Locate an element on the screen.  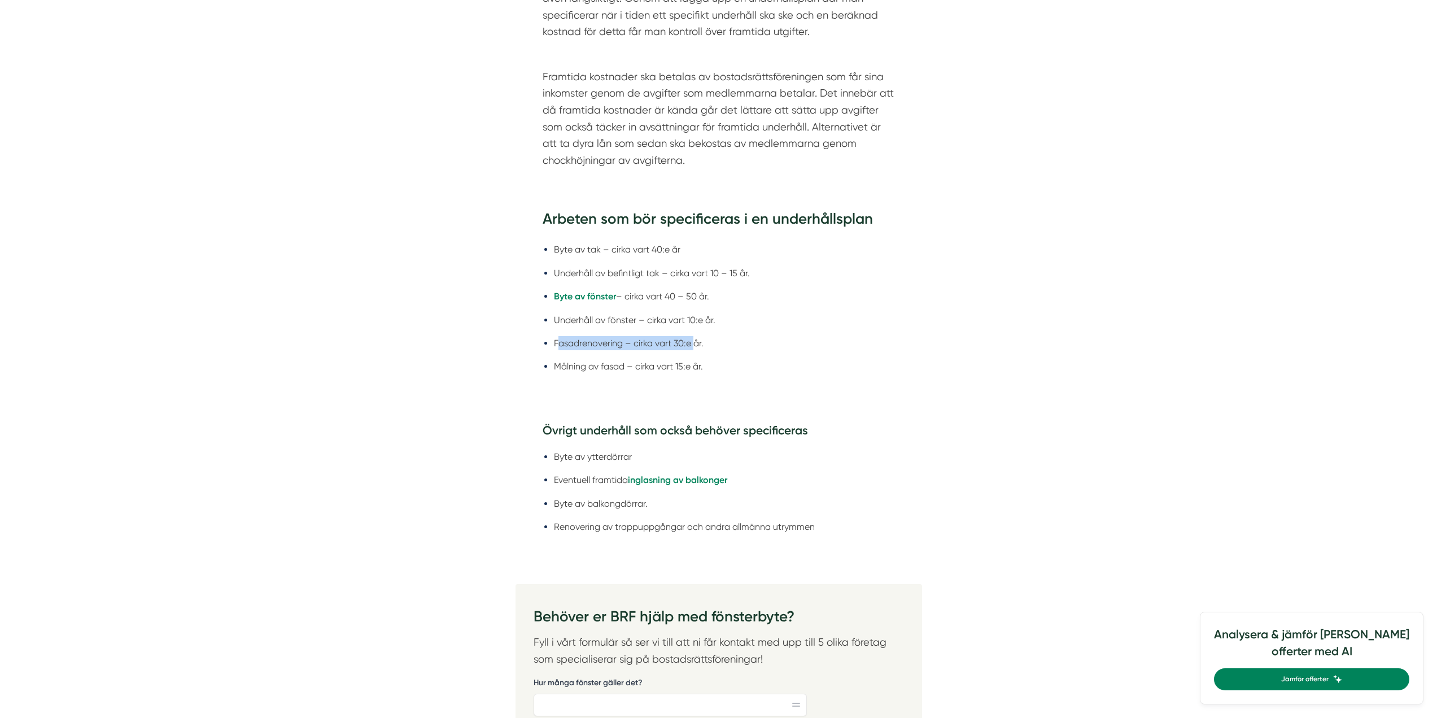
li: – cirka vart 40 – 50 år. is located at coordinates (725, 296).